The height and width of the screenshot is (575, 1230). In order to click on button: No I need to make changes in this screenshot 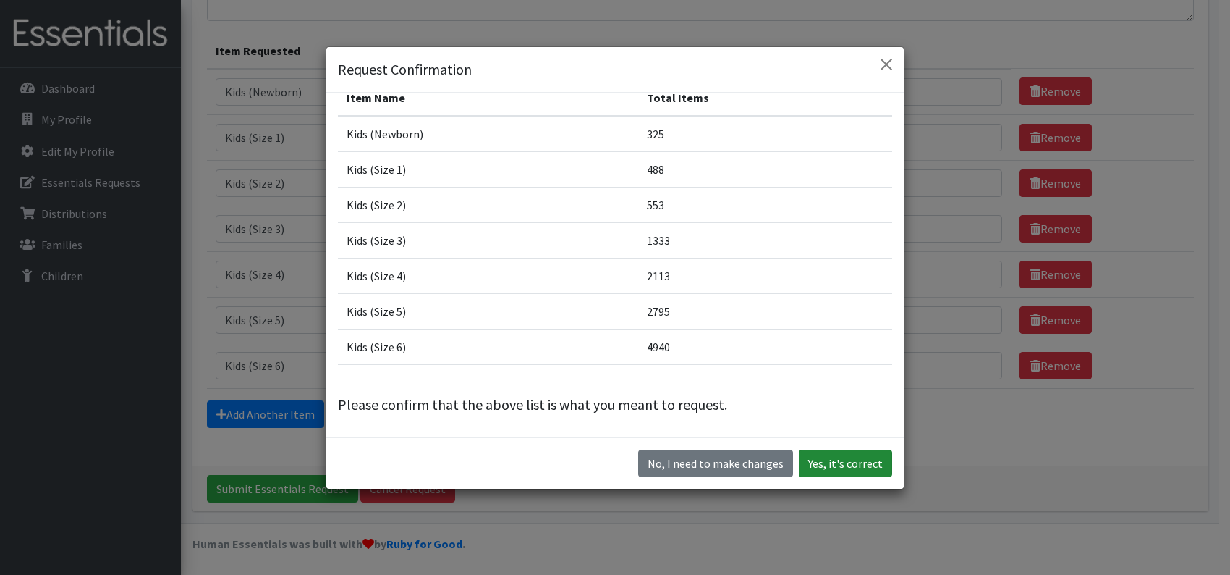, I will do `click(716, 463)`.